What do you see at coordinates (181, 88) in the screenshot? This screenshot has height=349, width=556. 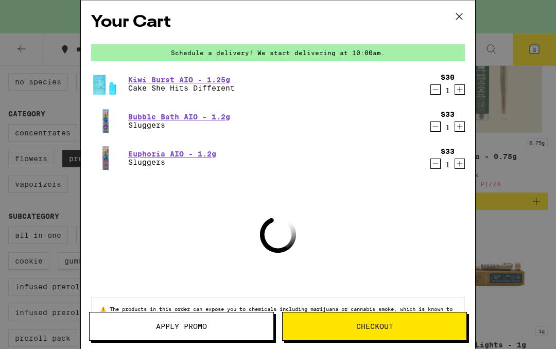 I see `p: Cake She Hits Different` at bounding box center [181, 88].